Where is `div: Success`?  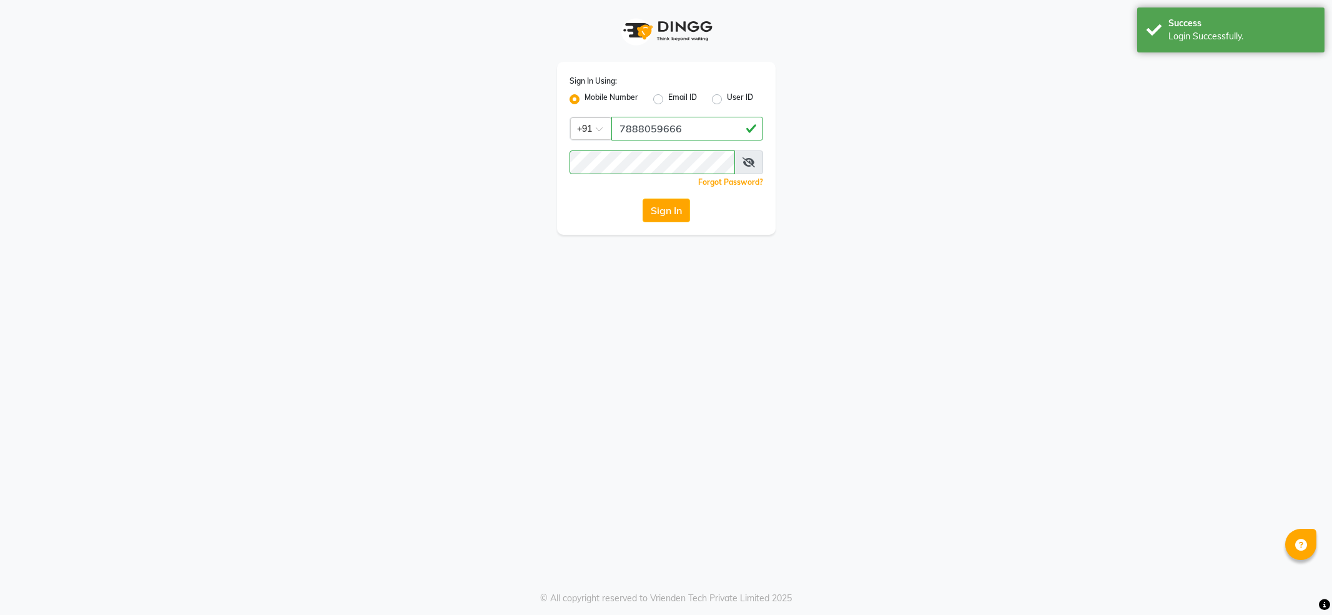
div: Success is located at coordinates (1241, 23).